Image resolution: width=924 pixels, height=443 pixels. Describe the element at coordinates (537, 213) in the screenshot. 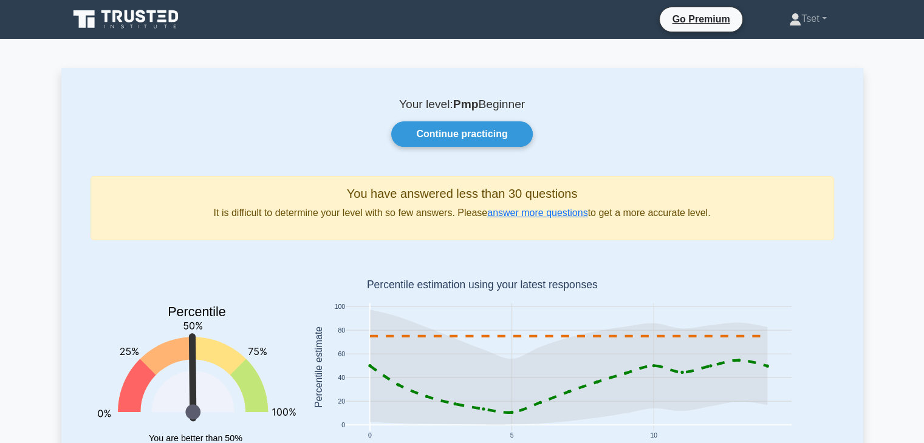

I see `a: answer more questions` at that location.